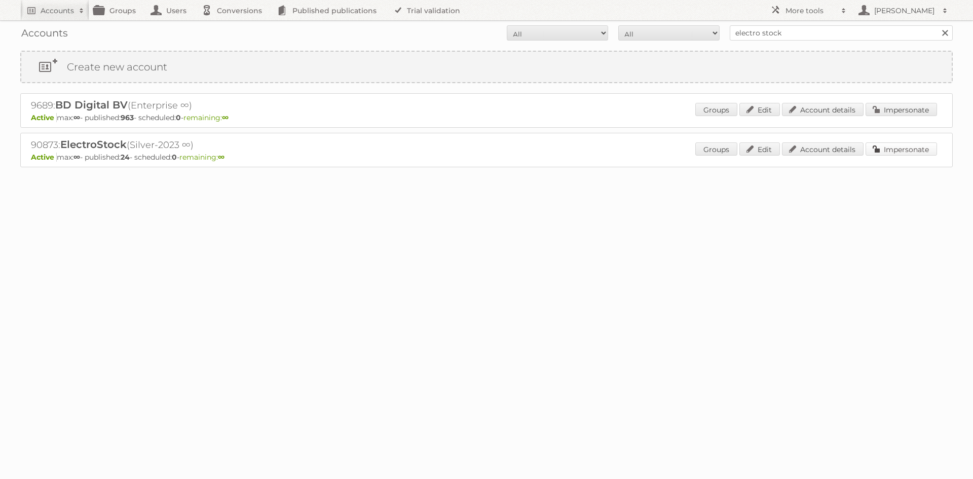 The width and height of the screenshot is (973, 479). I want to click on a: Create new account, so click(486, 67).